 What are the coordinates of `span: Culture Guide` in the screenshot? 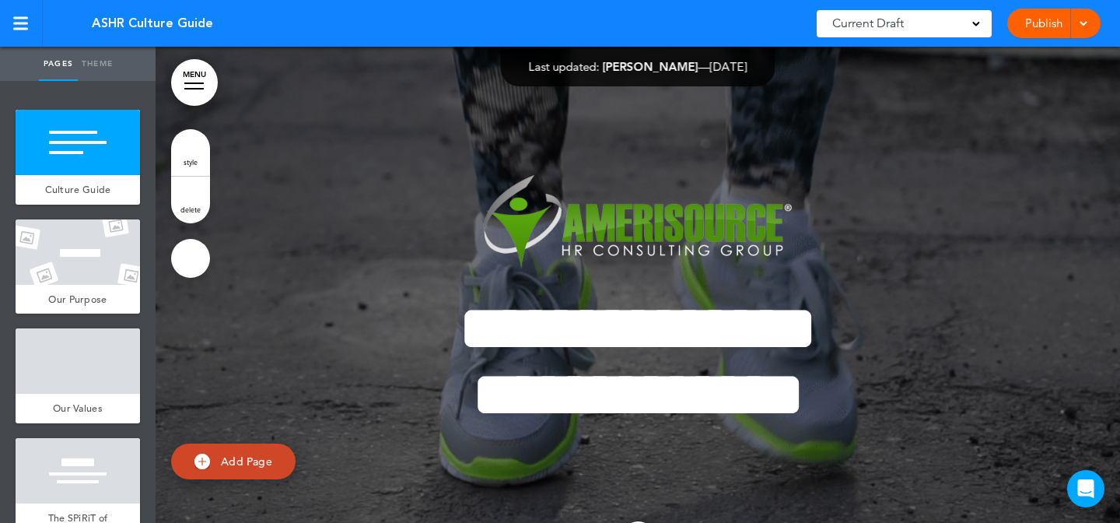 It's located at (78, 189).